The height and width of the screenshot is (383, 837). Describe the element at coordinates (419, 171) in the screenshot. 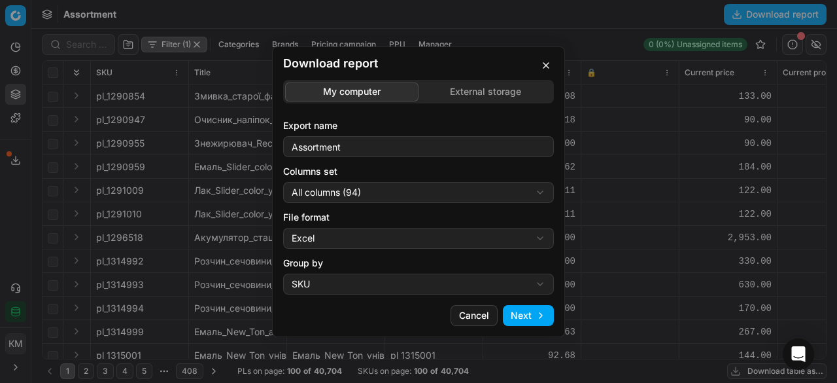

I see `label: Columns set` at that location.